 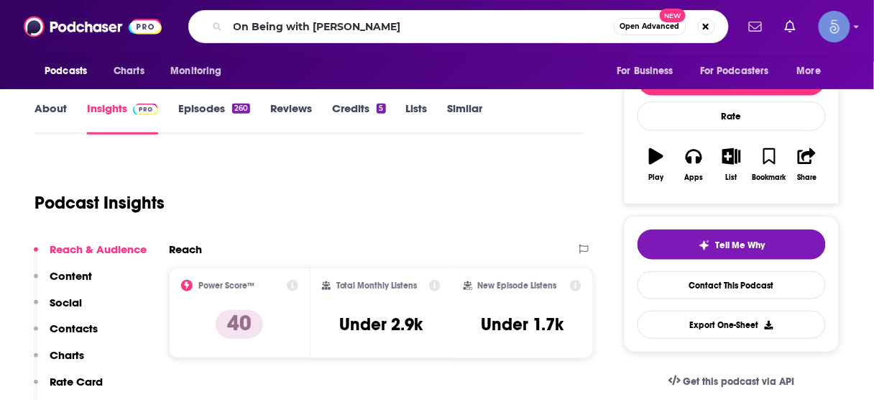 I want to click on img: User Profile, so click(x=834, y=27).